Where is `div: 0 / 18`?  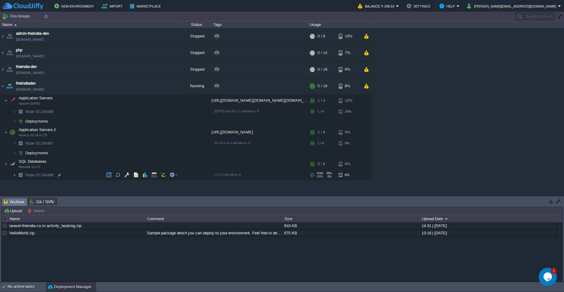 div: 0 / 18 is located at coordinates (322, 69).